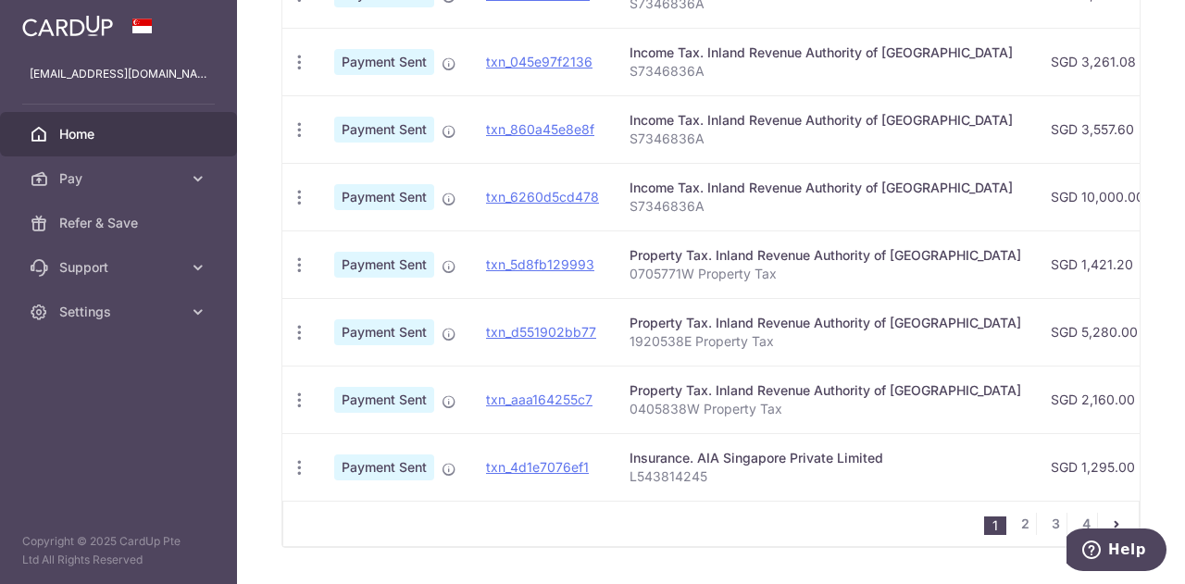 The height and width of the screenshot is (584, 1185). Describe the element at coordinates (539, 61) in the screenshot. I see `a: txn_045e97f2136` at that location.